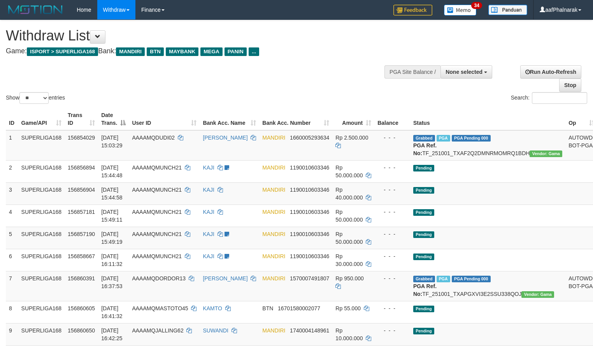  What do you see at coordinates (160, 308) in the screenshot?
I see `span: AAAAMQMASTOTO45` at bounding box center [160, 308].